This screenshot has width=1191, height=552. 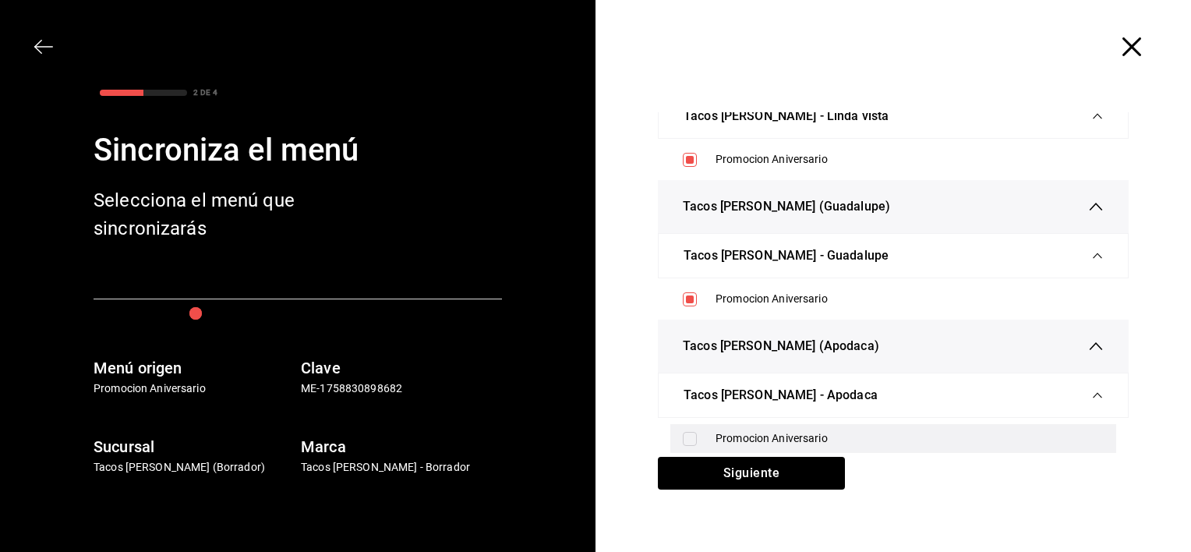 I want to click on div: 2 DE 4, so click(x=205, y=92).